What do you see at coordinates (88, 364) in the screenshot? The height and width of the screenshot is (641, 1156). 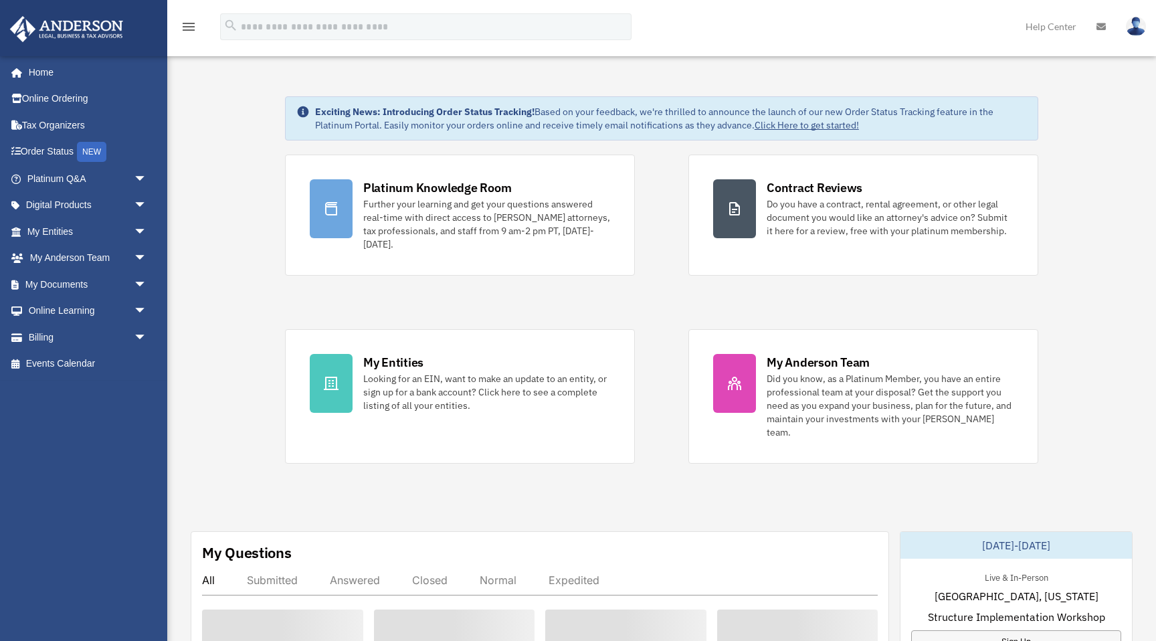 I see `a: Events Calendar` at bounding box center [88, 364].